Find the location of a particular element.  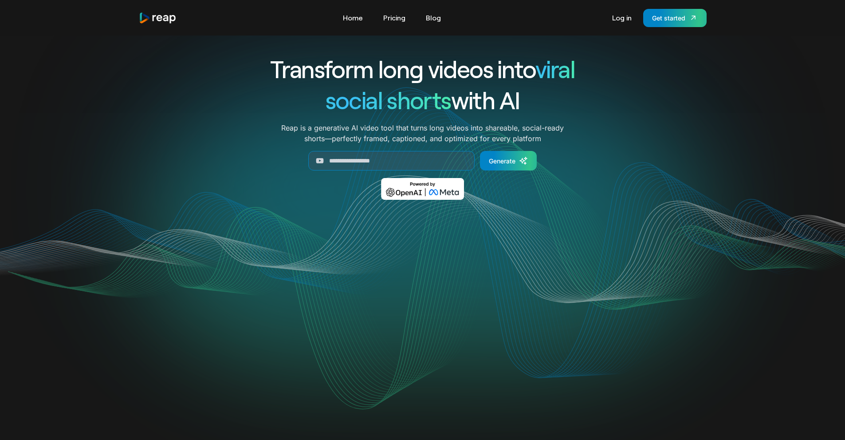

span: viral is located at coordinates (555, 68).